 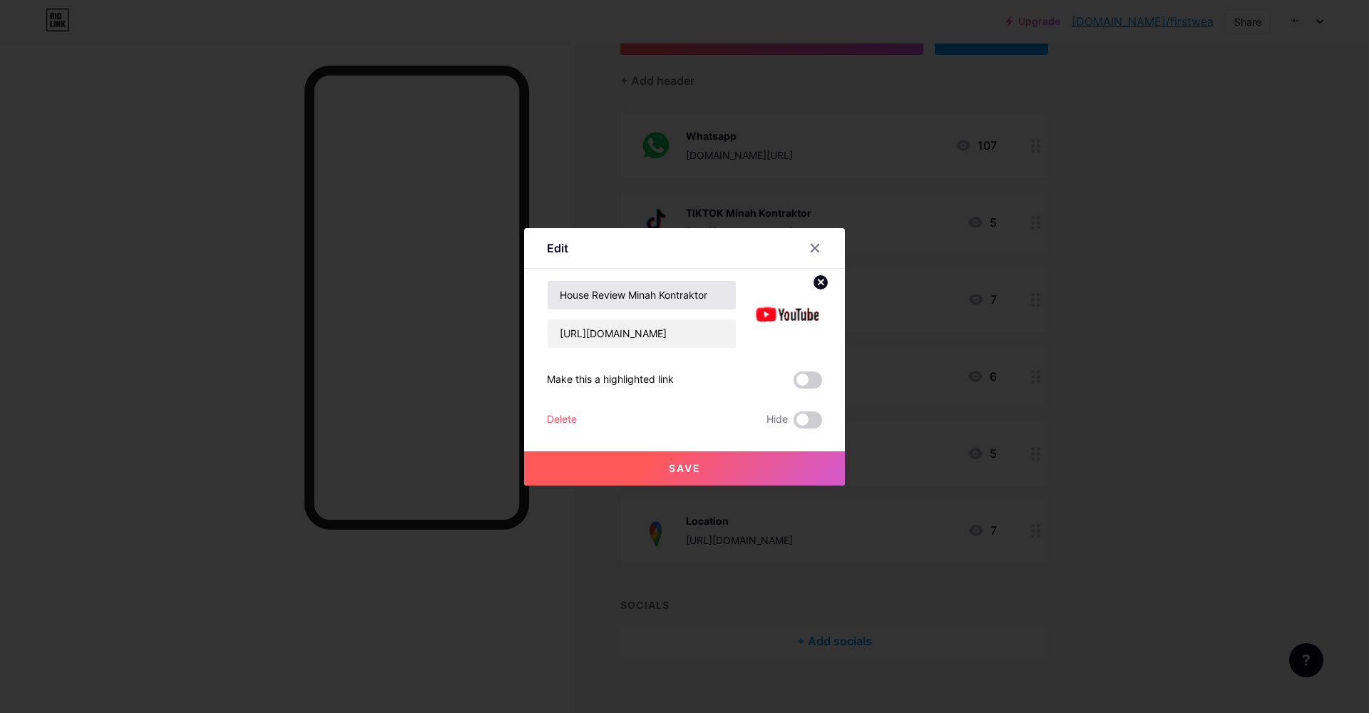 I want to click on div: Make this a highlighted link, so click(x=610, y=380).